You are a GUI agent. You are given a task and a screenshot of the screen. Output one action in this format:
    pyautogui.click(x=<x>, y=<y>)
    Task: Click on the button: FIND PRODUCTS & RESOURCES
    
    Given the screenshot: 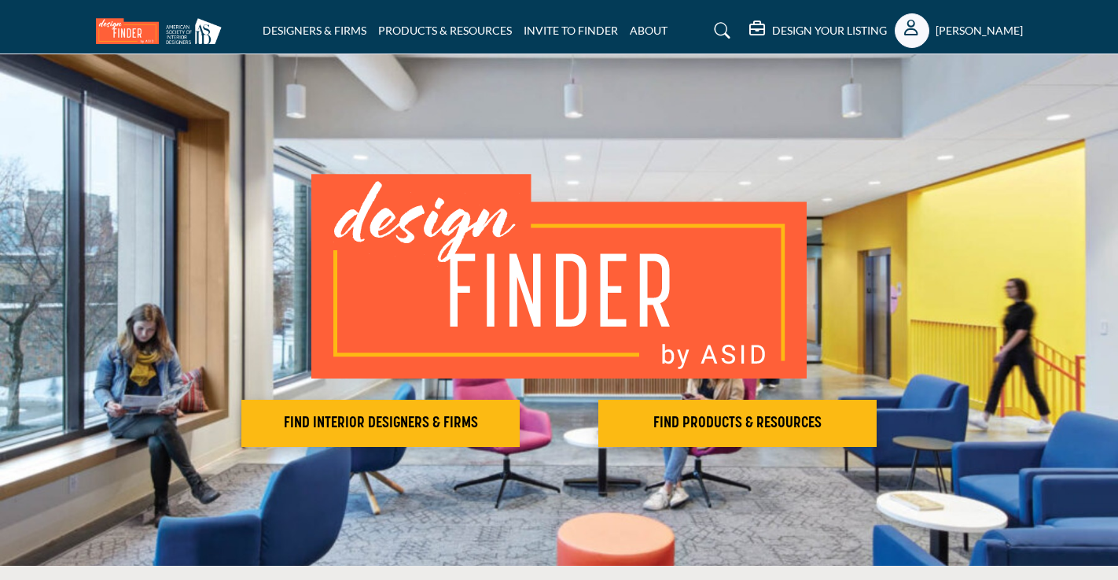 What is the action you would take?
    pyautogui.click(x=738, y=423)
    